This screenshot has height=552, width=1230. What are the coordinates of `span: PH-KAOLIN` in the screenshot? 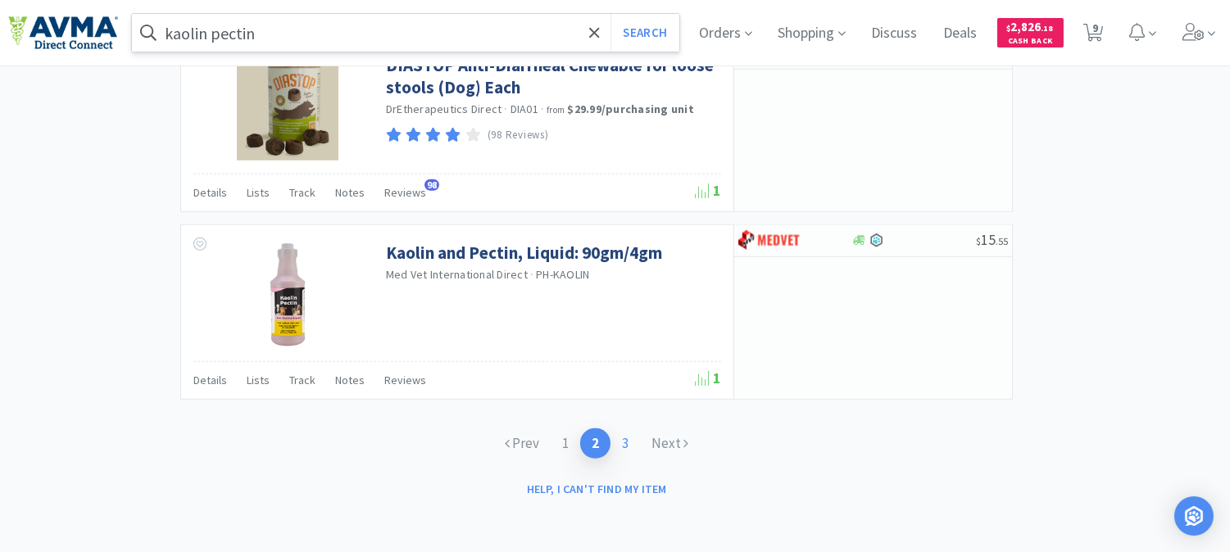 It's located at (562, 275).